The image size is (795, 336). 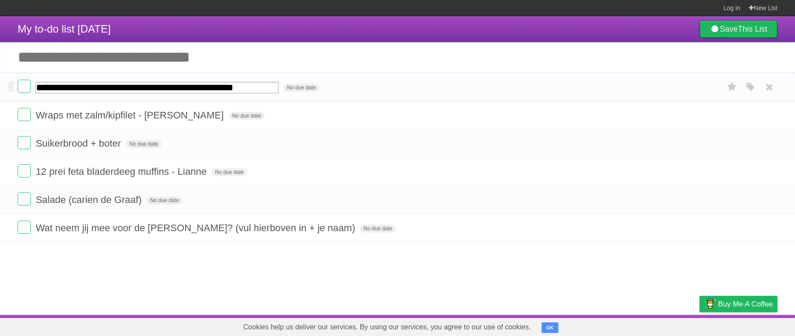 What do you see at coordinates (668, 325) in the screenshot?
I see `a: Terms` at bounding box center [668, 325].